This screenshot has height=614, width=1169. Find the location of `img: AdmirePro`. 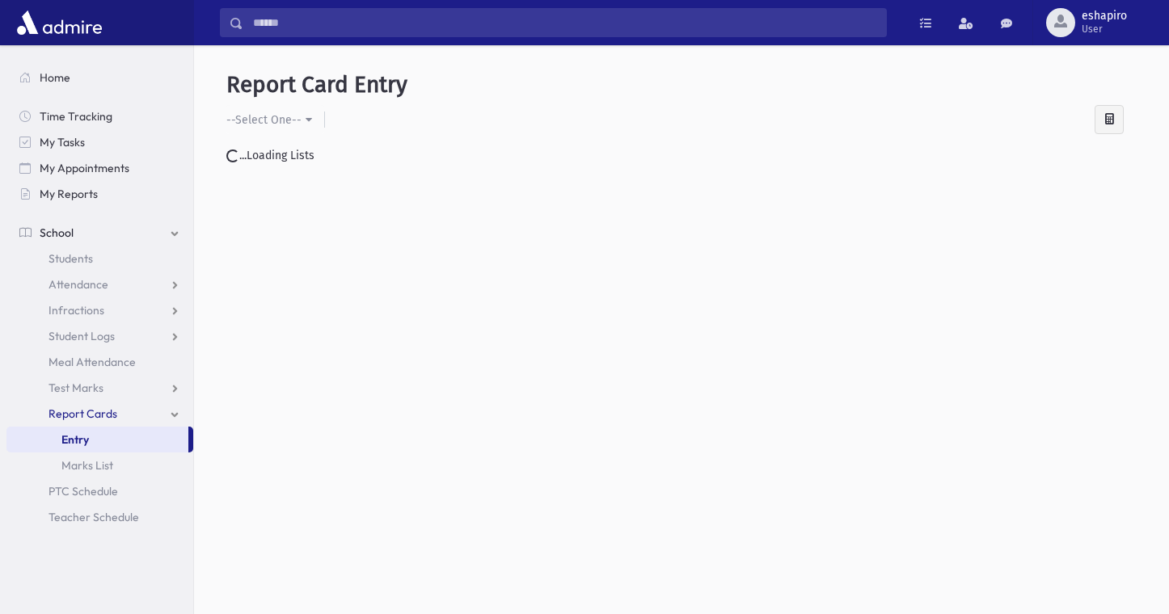

img: AdmirePro is located at coordinates (59, 23).